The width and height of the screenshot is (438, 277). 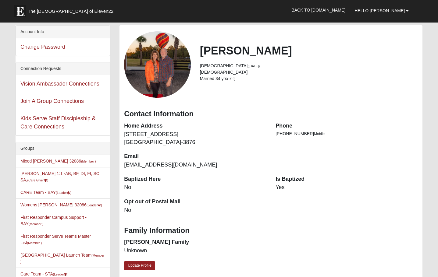 I want to click on li: Married 34 yrs, so click(x=309, y=79).